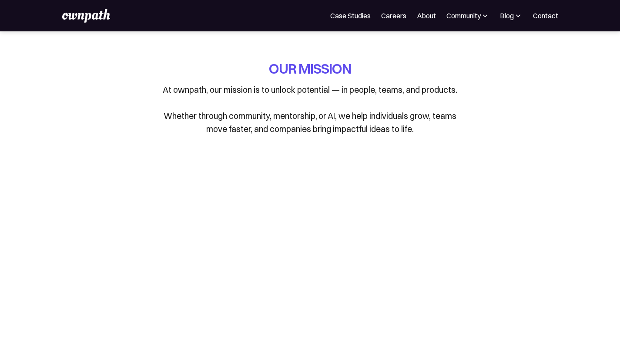 This screenshot has width=620, height=339. Describe the element at coordinates (310, 109) in the screenshot. I see `p: At ownpath, our mission is to unlock potential — in people, teams, and products. Whether through ...` at that location.